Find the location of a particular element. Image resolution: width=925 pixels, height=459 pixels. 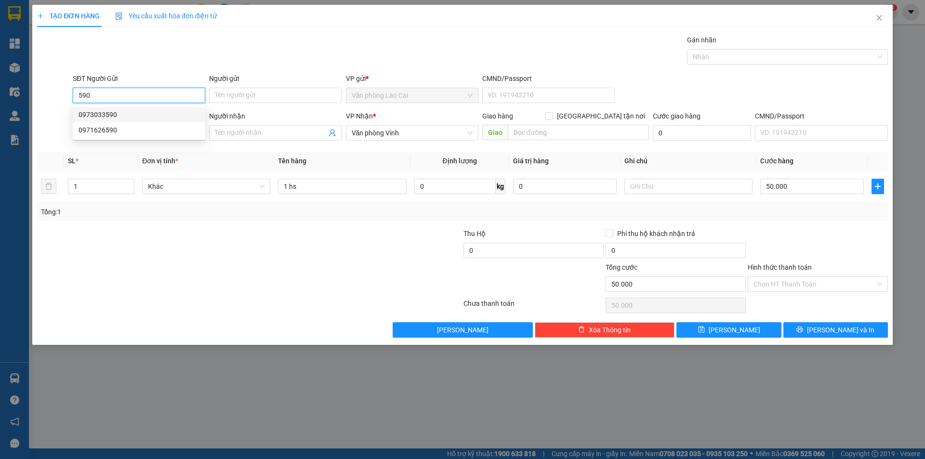

span: save is located at coordinates (702, 330).